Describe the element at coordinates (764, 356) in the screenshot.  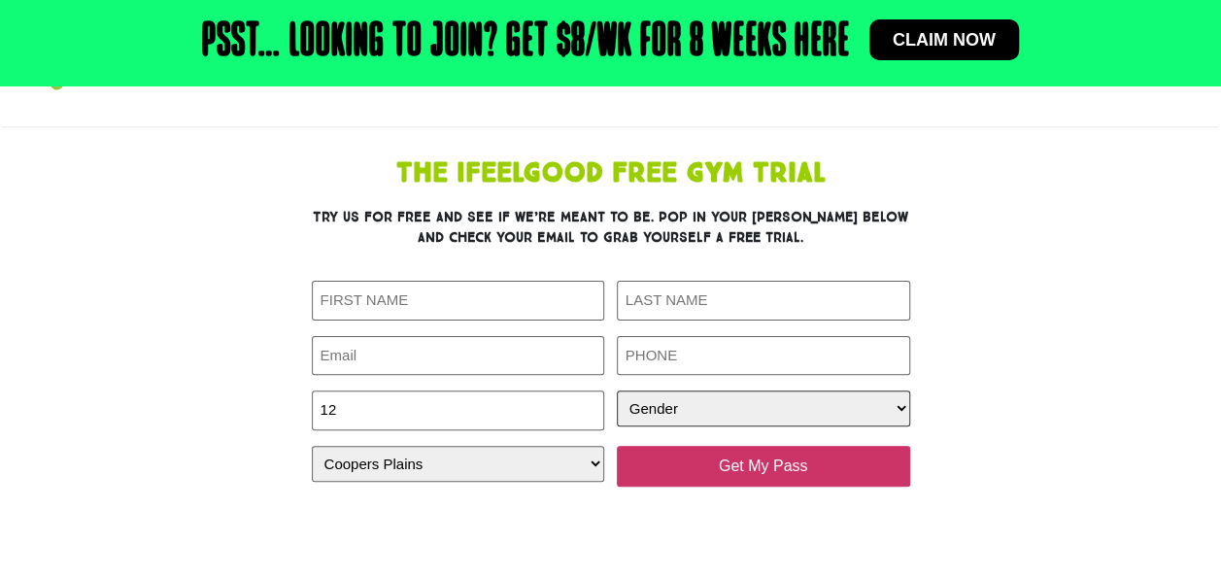
I see `input: PHONE` at that location.